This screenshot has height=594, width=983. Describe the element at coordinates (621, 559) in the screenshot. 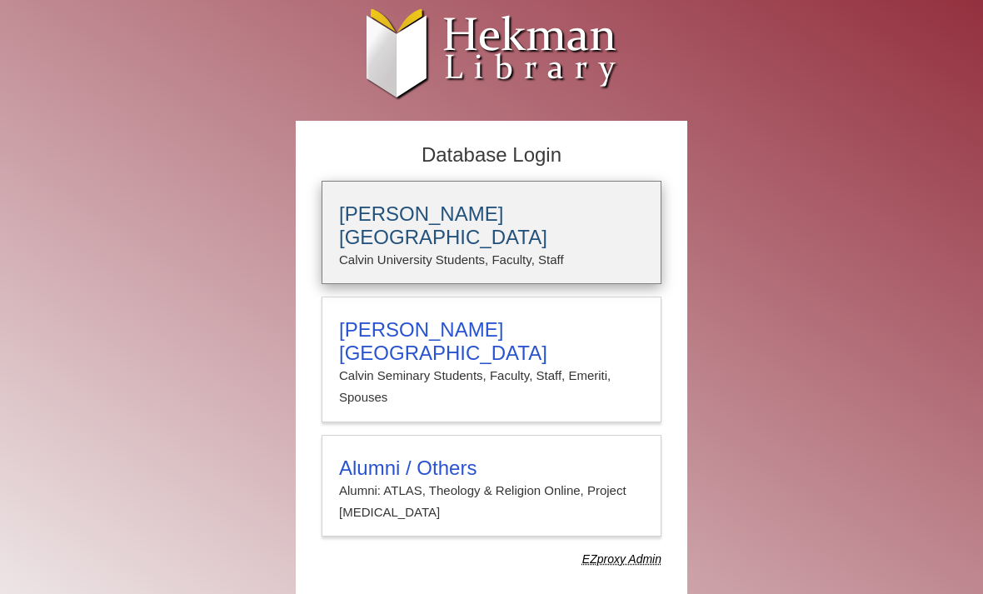

I see `dfn: Use Alumni login` at that location.